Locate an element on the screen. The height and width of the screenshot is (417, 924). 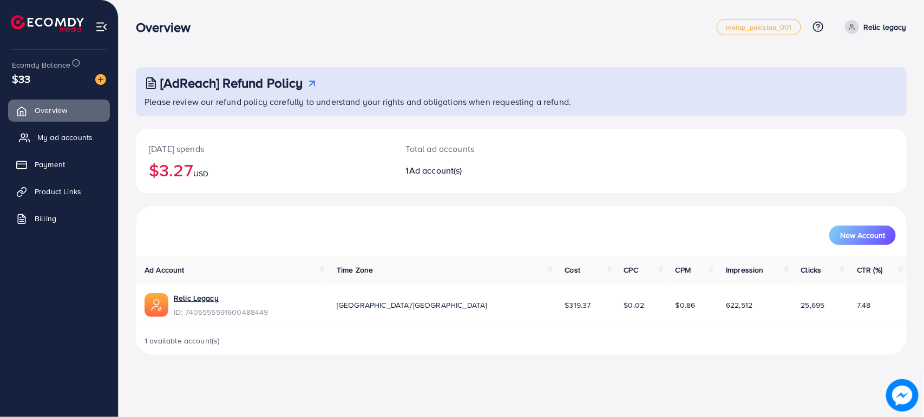
span: $319.37 is located at coordinates (578, 305).